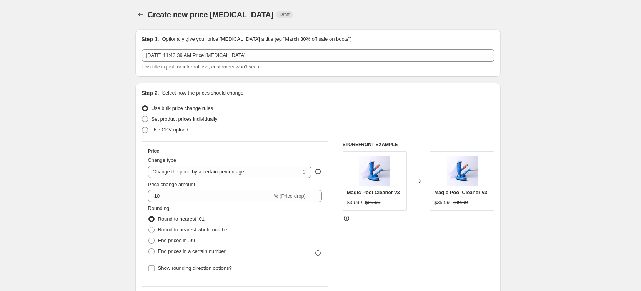 This screenshot has width=641, height=291. I want to click on span: Change type, so click(162, 160).